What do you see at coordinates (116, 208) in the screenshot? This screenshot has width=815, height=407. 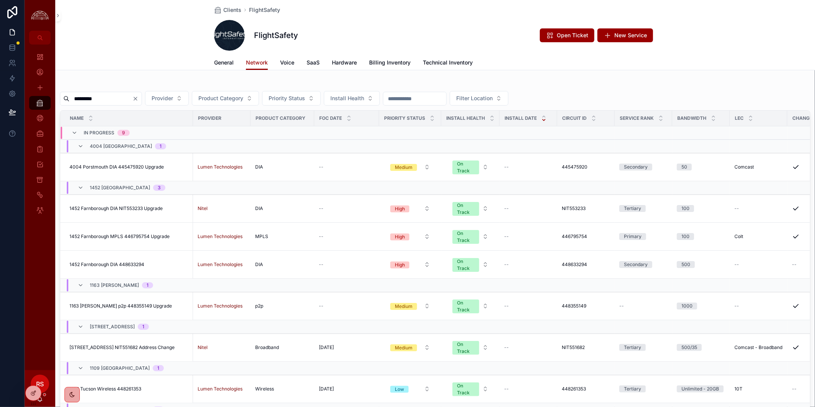 I see `span: 1452 Farnborough DIA NIT553233 Upgrade` at bounding box center [116, 208].